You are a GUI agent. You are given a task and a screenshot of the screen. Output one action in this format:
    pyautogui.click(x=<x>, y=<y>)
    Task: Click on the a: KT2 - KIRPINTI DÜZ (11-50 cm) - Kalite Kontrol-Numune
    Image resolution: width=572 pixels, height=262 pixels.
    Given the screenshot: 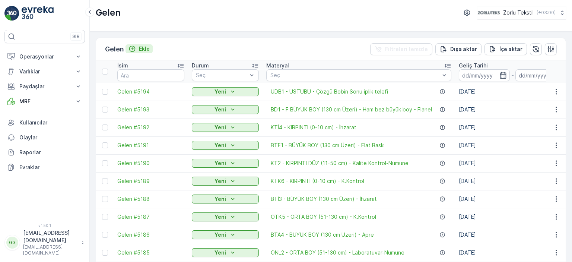 What is the action you would take?
    pyautogui.click(x=340, y=163)
    